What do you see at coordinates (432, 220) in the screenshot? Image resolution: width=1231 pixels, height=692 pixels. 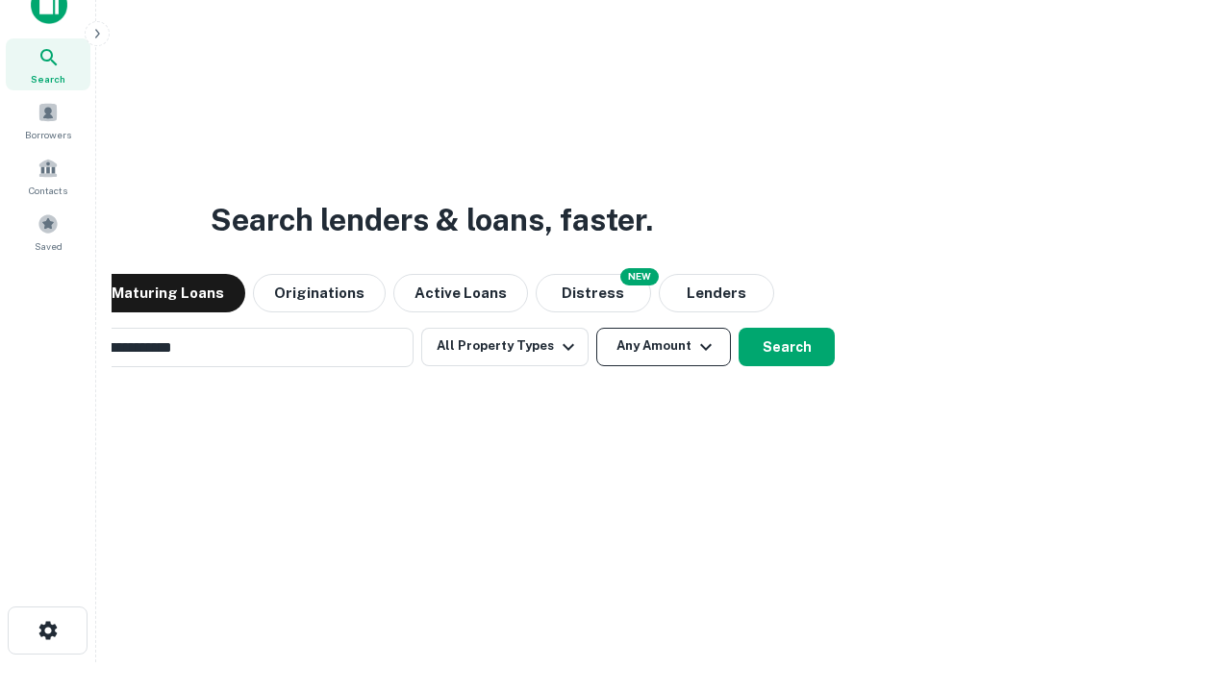 I see `h3: Search lenders & loans, faster.` at bounding box center [432, 220].